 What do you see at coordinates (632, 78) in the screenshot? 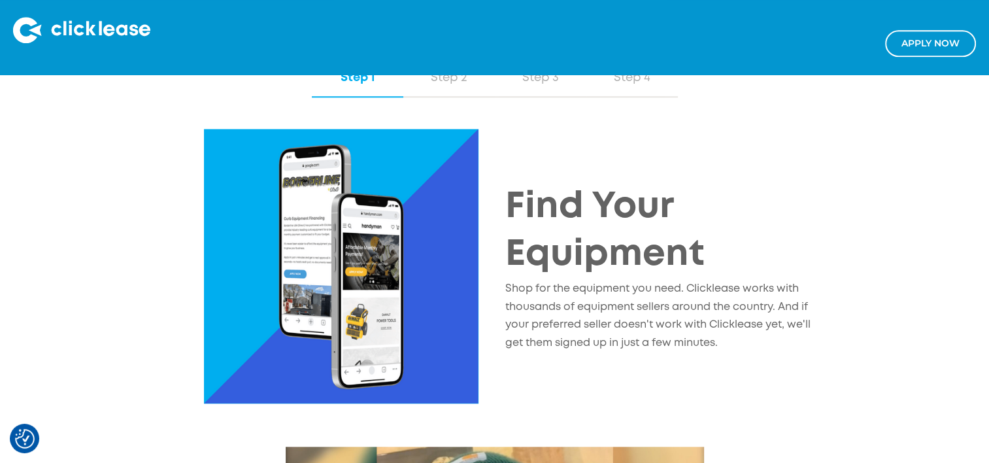
I see `div: Step 4` at bounding box center [632, 78].